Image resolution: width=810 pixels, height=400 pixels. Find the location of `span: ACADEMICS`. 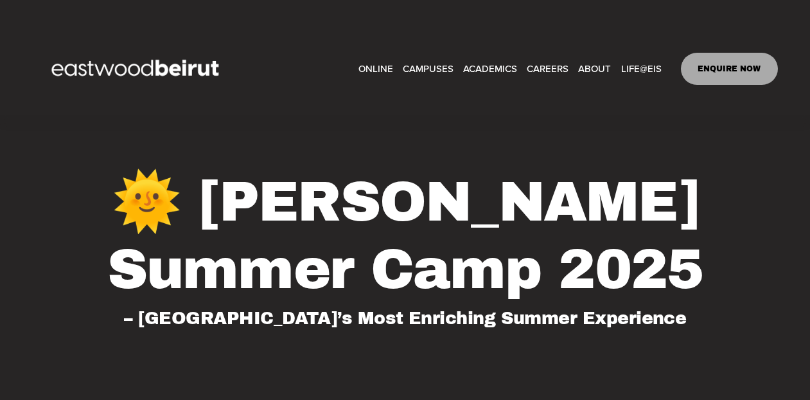

span: ACADEMICS is located at coordinates (490, 68).